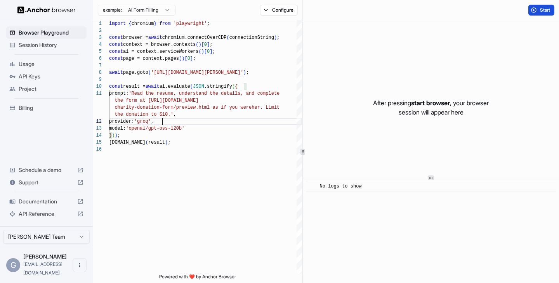  Describe the element at coordinates (112, 10) in the screenshot. I see `span: example:` at that location.